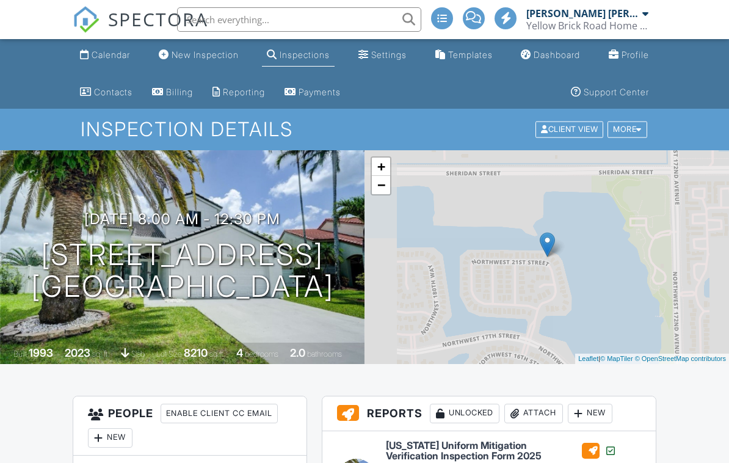  I want to click on div: Templates, so click(470, 54).